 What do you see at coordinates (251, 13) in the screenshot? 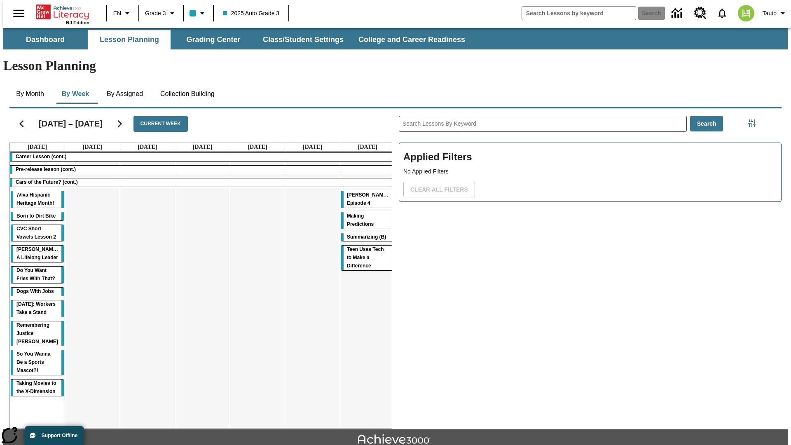
I see `span: 2025 Auto Grade 3` at bounding box center [251, 13].